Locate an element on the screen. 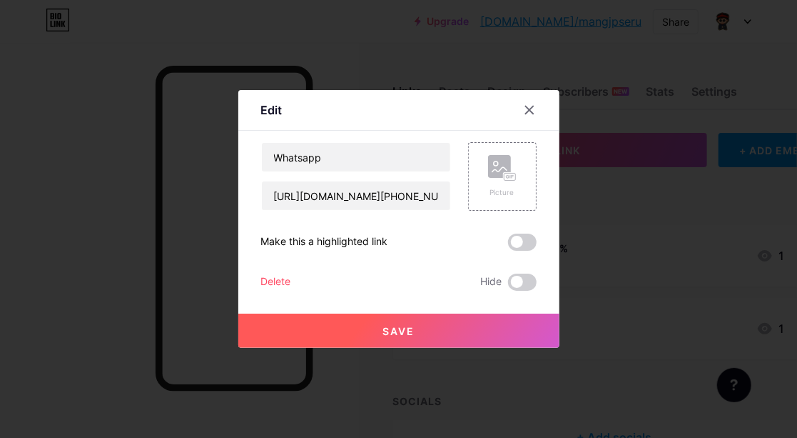 The height and width of the screenshot is (438, 797). input: Title is located at coordinates (356, 157).